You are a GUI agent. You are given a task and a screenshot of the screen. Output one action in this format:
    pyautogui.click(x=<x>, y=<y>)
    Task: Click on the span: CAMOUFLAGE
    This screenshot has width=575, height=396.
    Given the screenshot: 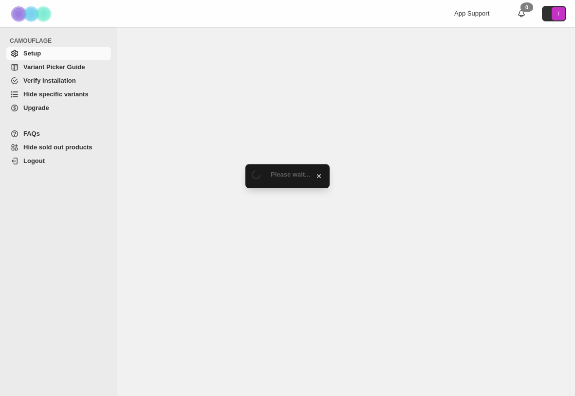 What is the action you would take?
    pyautogui.click(x=61, y=41)
    